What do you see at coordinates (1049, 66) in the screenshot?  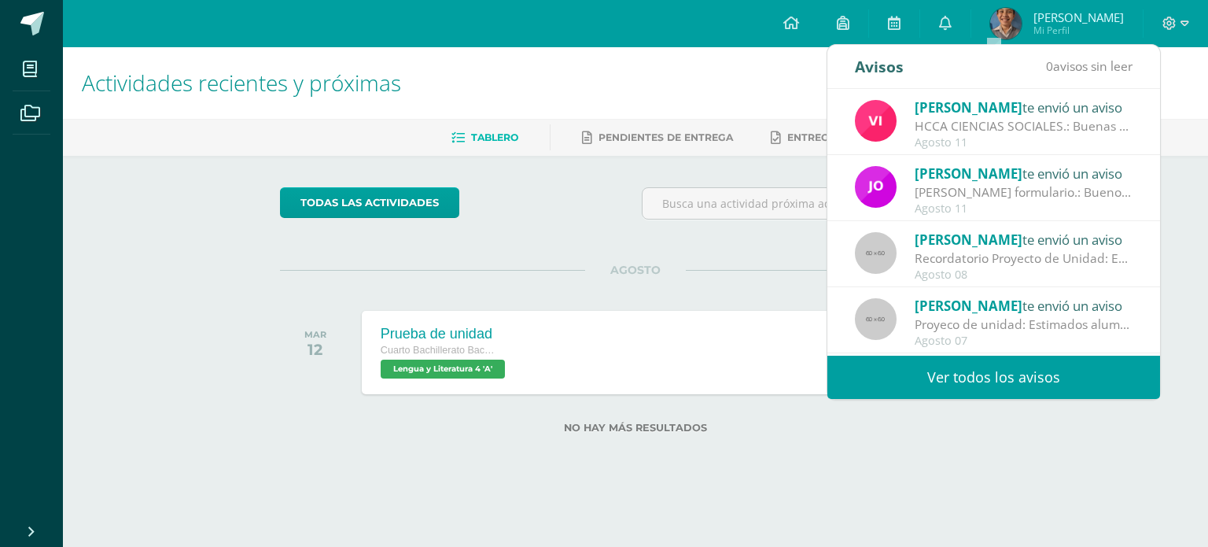 I see `span: 0` at bounding box center [1049, 66].